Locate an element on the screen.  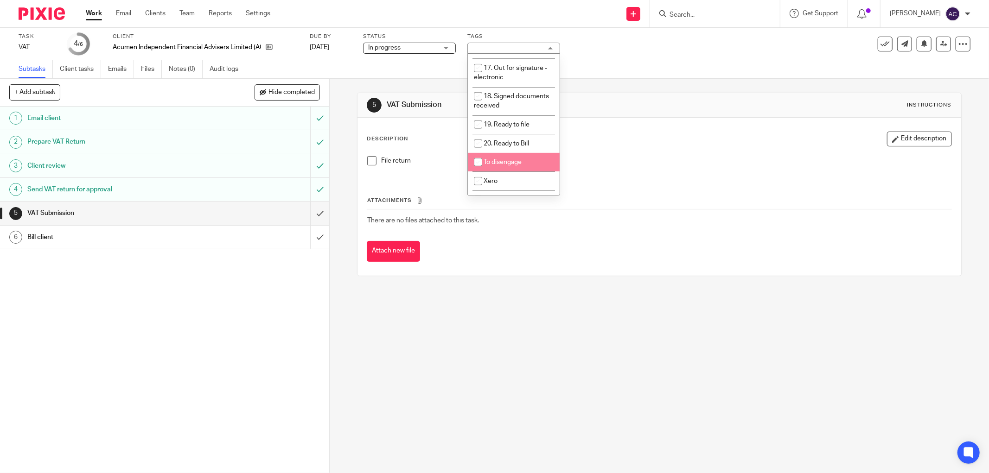
div: 1 is located at coordinates (16, 118).